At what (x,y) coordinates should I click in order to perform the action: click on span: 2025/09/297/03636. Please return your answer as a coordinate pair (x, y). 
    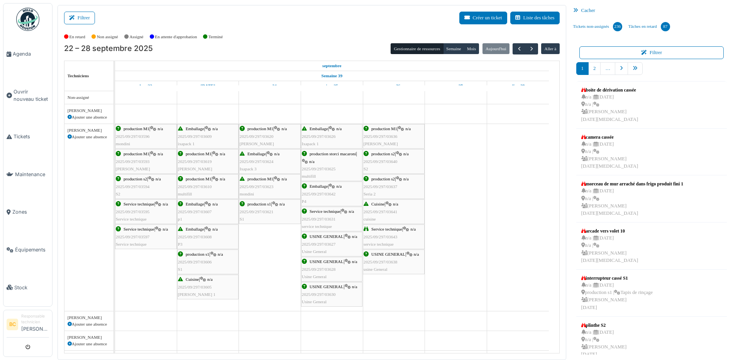
    Looking at the image, I should click on (381, 136).